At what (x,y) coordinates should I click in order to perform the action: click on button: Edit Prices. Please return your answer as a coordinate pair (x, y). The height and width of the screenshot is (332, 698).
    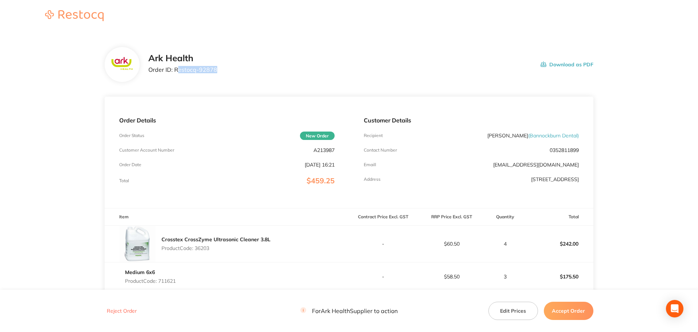
    Looking at the image, I should click on (513, 311).